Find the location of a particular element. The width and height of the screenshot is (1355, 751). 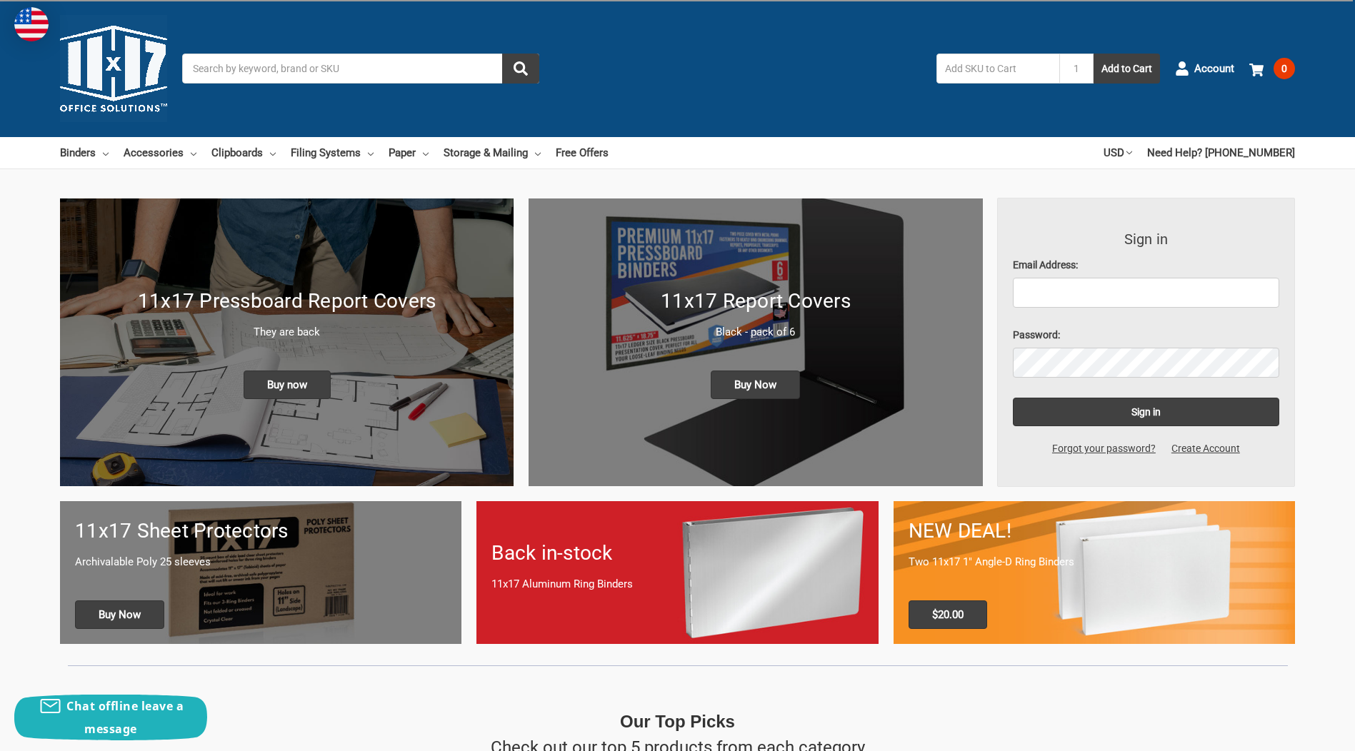

input: Search by keyword, brand or SKU is located at coordinates (361, 69).